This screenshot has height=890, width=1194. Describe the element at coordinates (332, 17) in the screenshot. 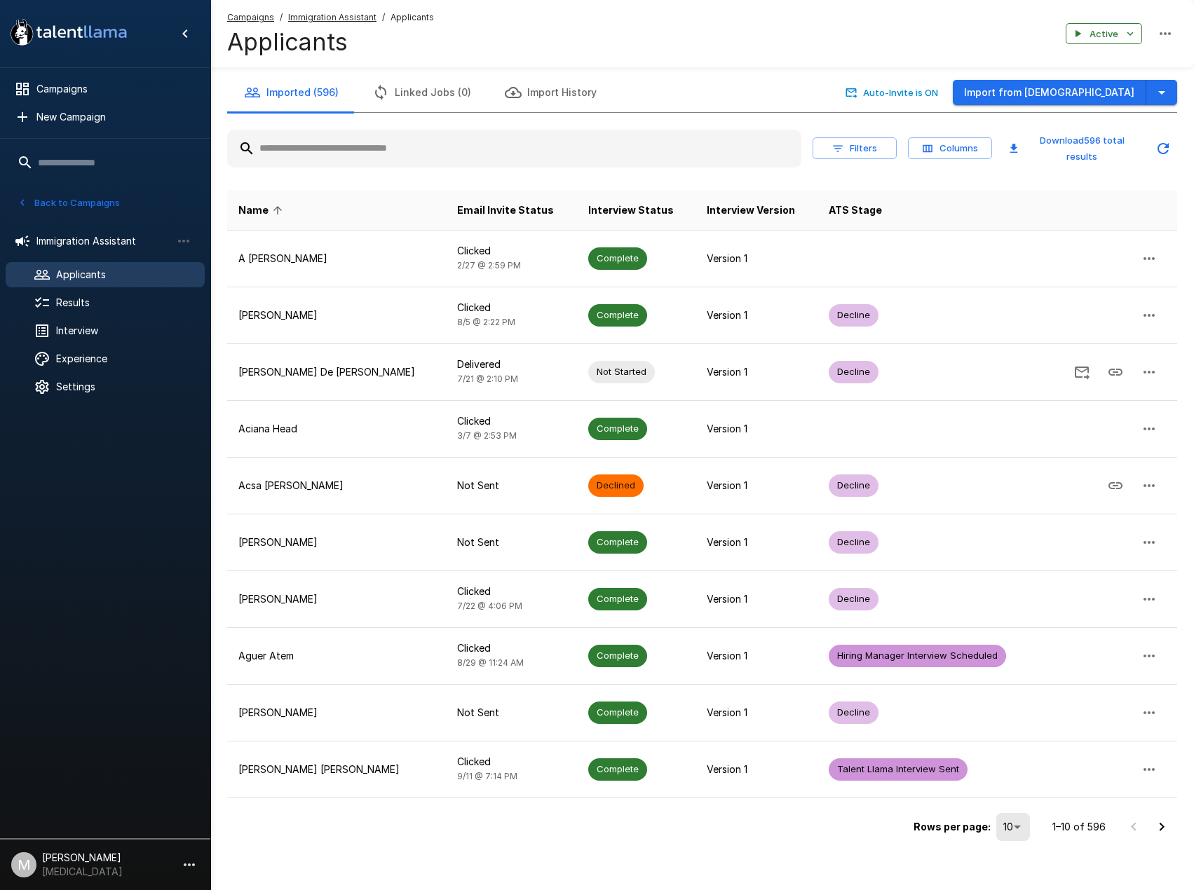

I see `u: Immigration Assistant` at that location.